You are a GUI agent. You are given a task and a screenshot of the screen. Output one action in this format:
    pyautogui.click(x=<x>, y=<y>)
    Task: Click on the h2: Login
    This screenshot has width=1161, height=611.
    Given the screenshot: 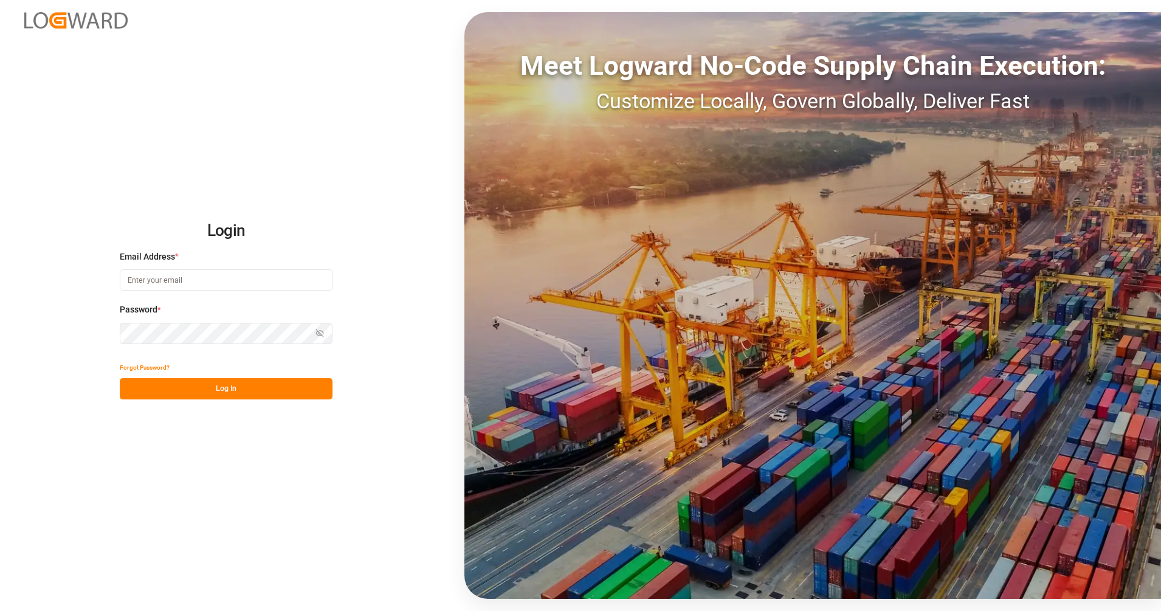 What is the action you would take?
    pyautogui.click(x=226, y=231)
    